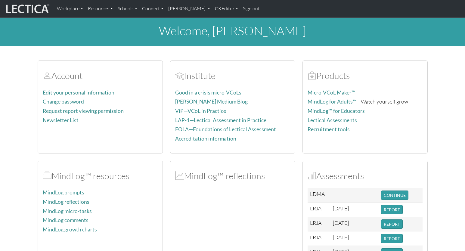  I want to click on h2: Account, so click(100, 75).